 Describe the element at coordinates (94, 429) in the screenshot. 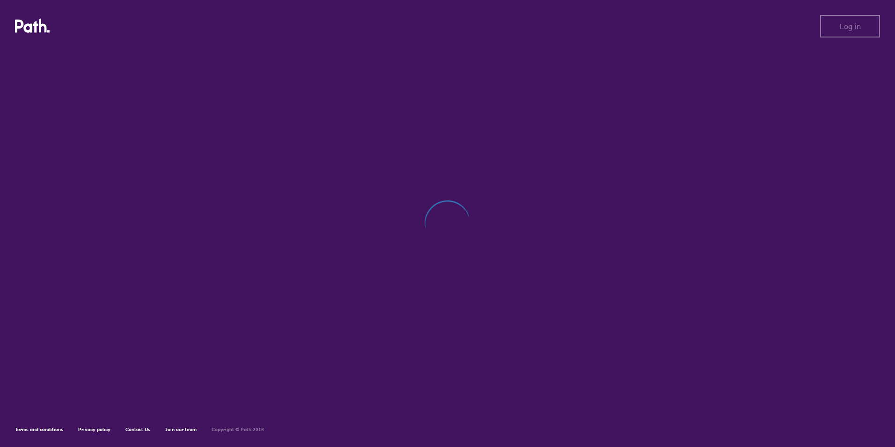

I see `a: Privacy policy` at that location.